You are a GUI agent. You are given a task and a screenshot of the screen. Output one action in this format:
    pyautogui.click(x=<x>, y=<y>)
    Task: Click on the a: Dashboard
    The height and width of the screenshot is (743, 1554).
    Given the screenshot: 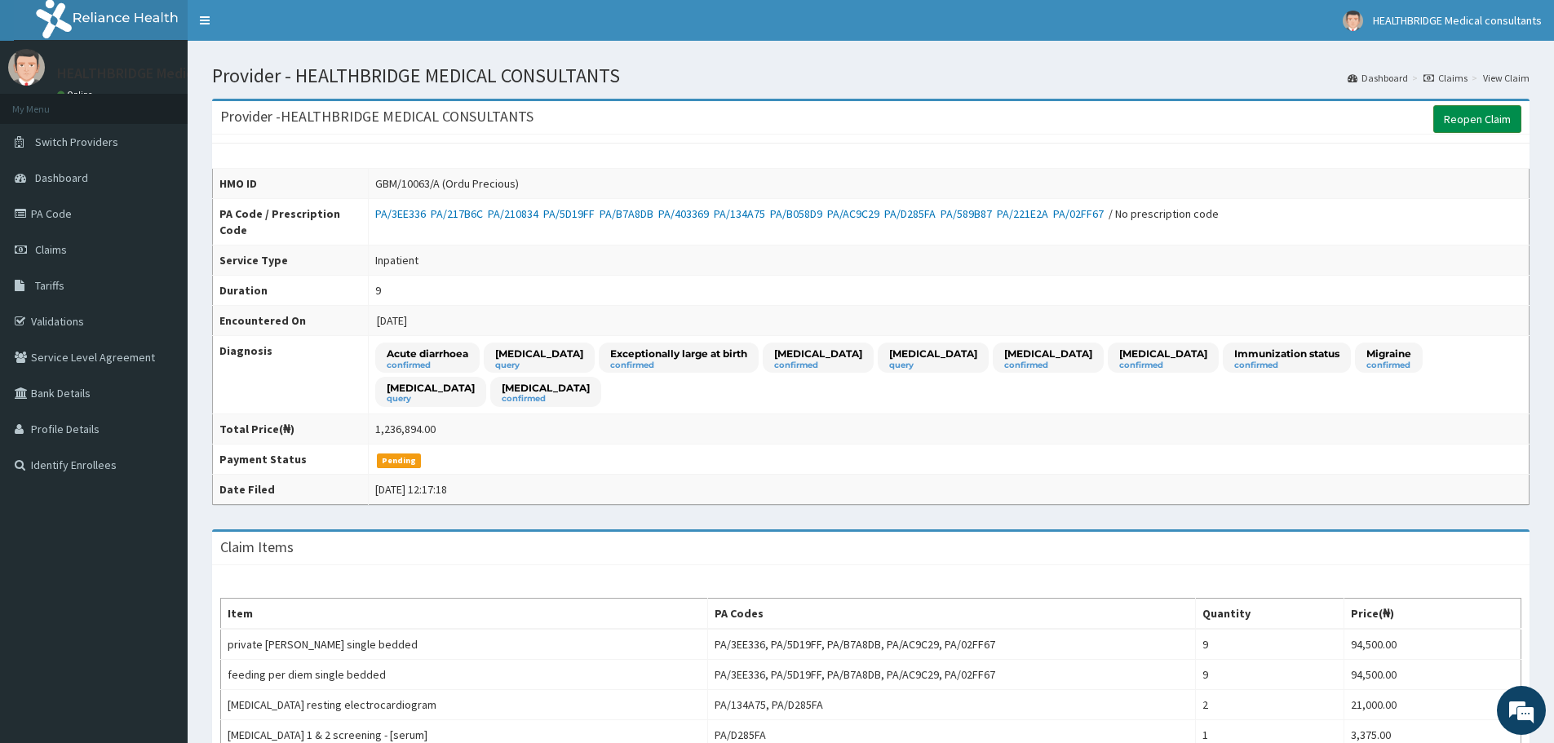 What is the action you would take?
    pyautogui.click(x=1378, y=77)
    